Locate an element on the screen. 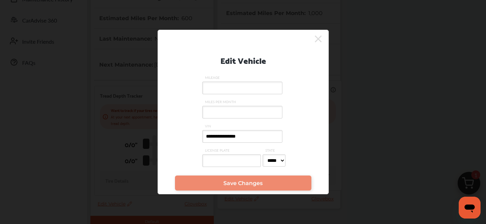  input: MILES PER MONTH is located at coordinates (242, 112).